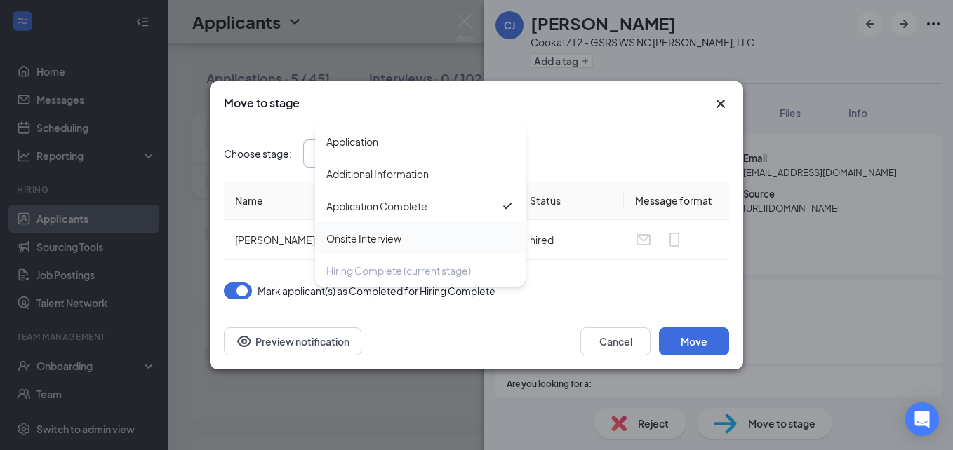  I want to click on th: Message format, so click(676, 201).